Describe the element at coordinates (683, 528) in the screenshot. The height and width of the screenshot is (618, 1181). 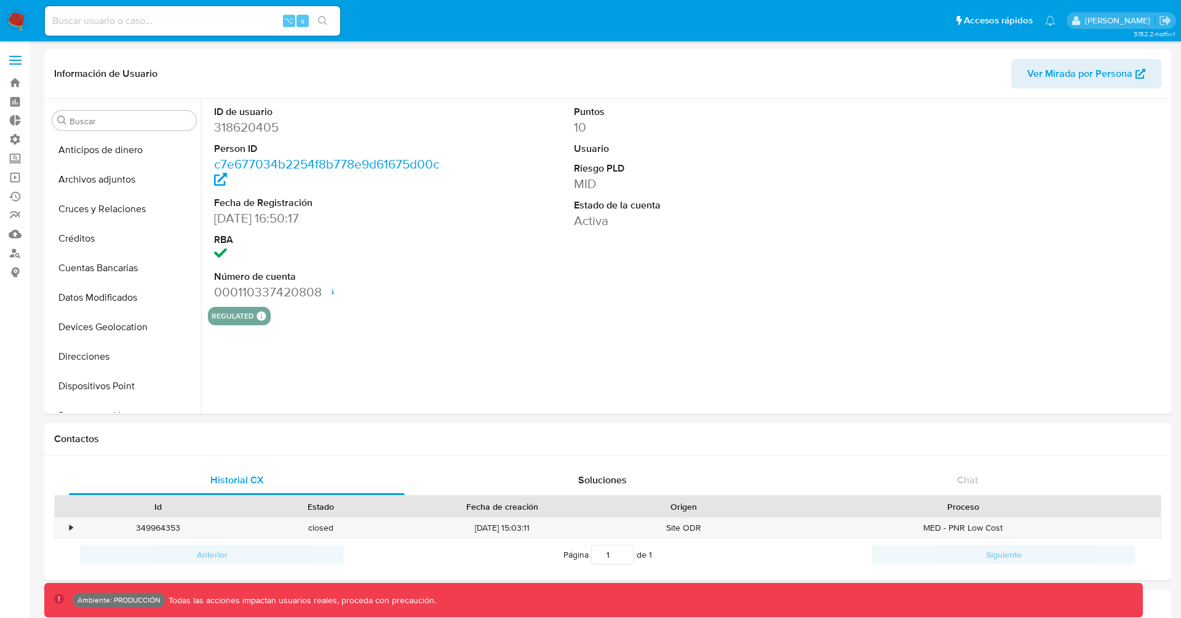
I see `div: Site ODR` at that location.